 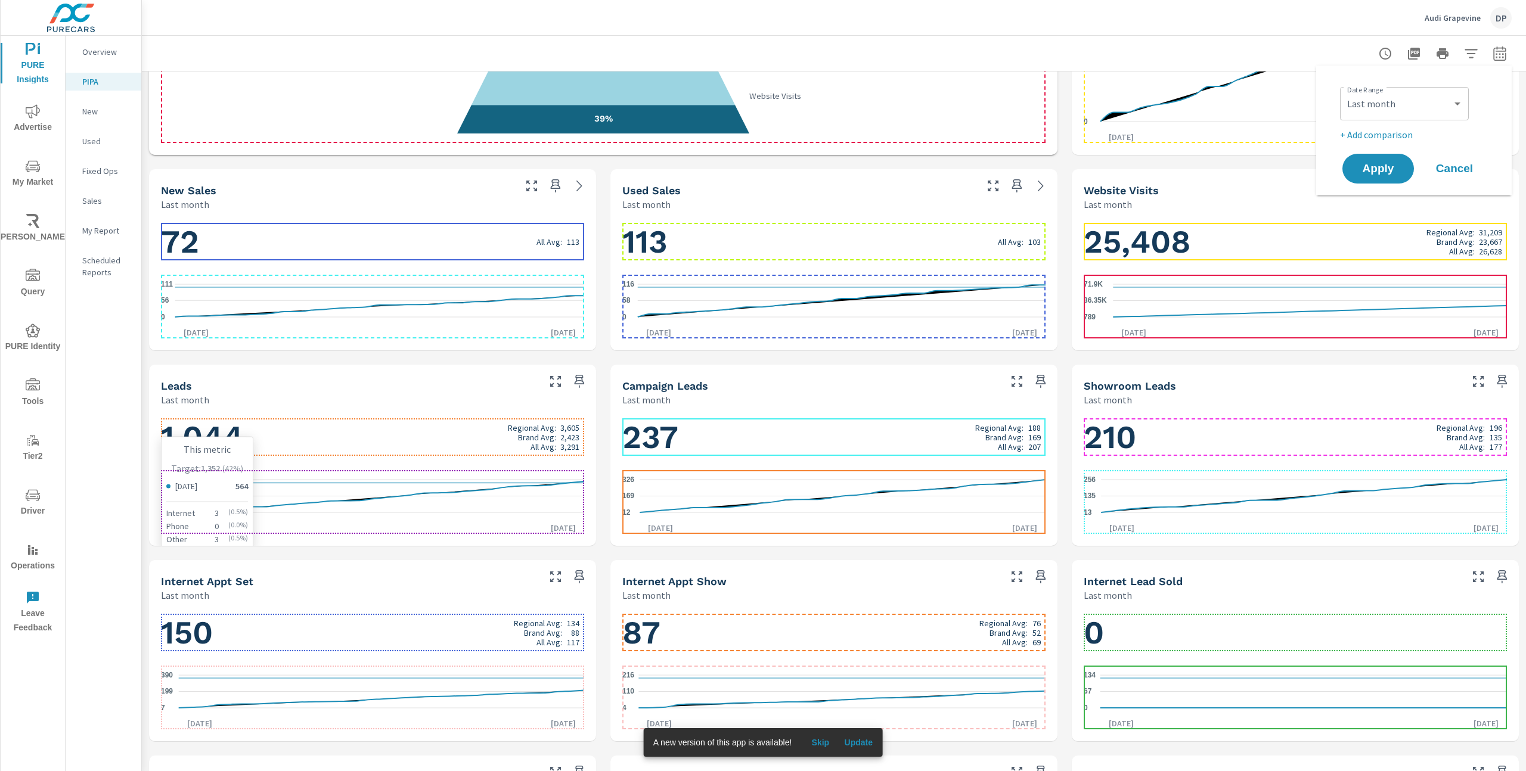 What do you see at coordinates (33, 284) in the screenshot?
I see `span: Query` at bounding box center [33, 284].